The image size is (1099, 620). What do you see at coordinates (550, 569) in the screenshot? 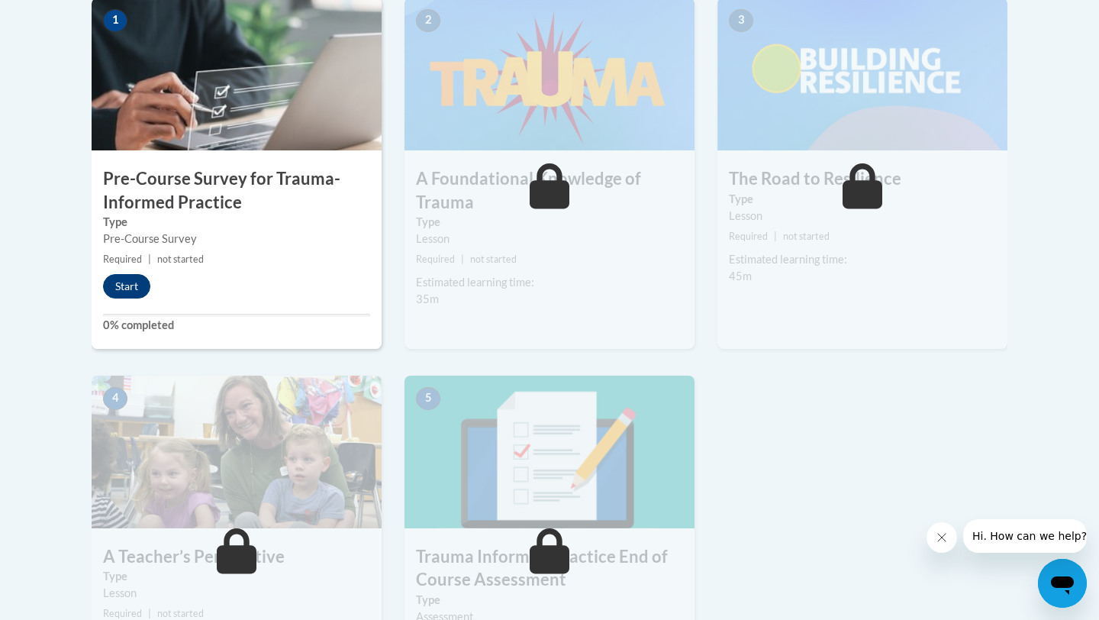
I see `h3: Trauma Informed Practice End of Course Assessment` at bounding box center [550, 569].